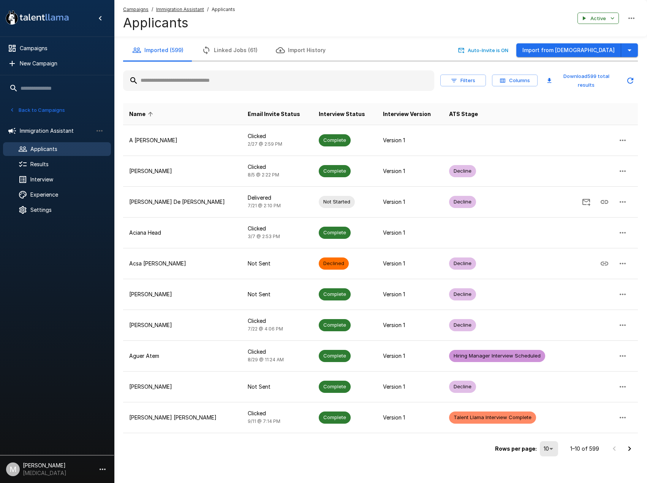  Describe the element at coordinates (516, 448) in the screenshot. I see `p: Rows per page:` at that location.